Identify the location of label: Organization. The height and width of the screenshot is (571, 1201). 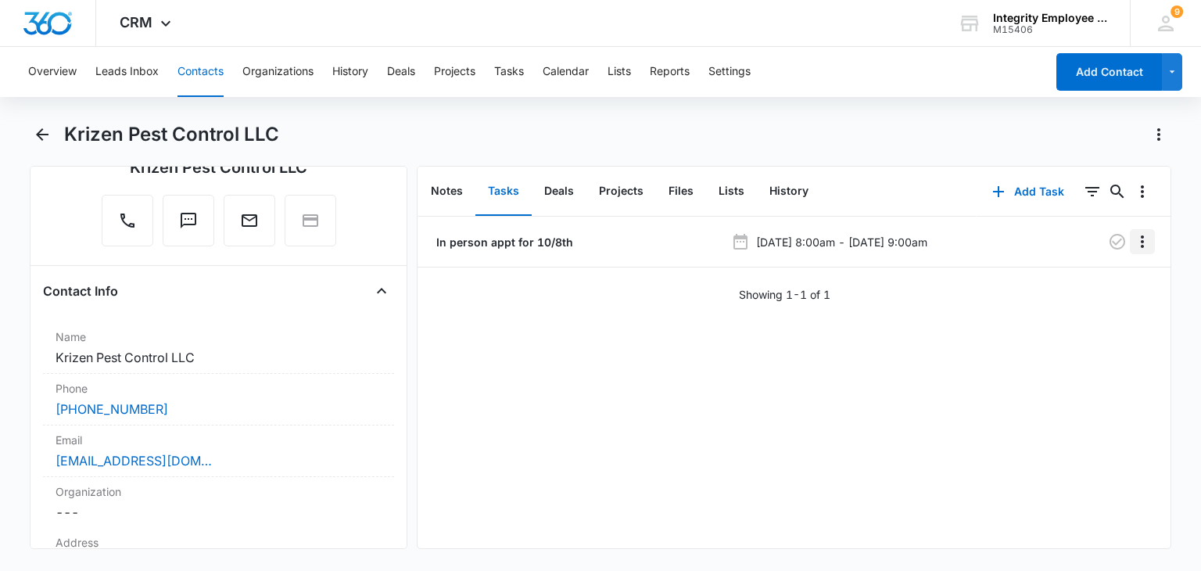
(218, 491).